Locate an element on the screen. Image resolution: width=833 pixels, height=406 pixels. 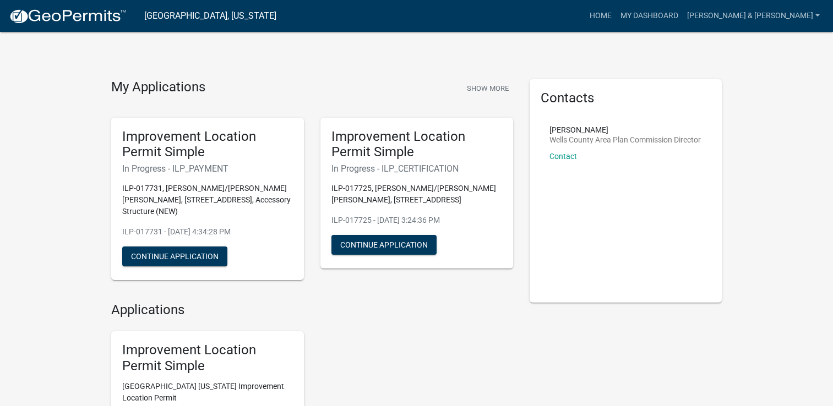
button: Show More is located at coordinates (488, 88).